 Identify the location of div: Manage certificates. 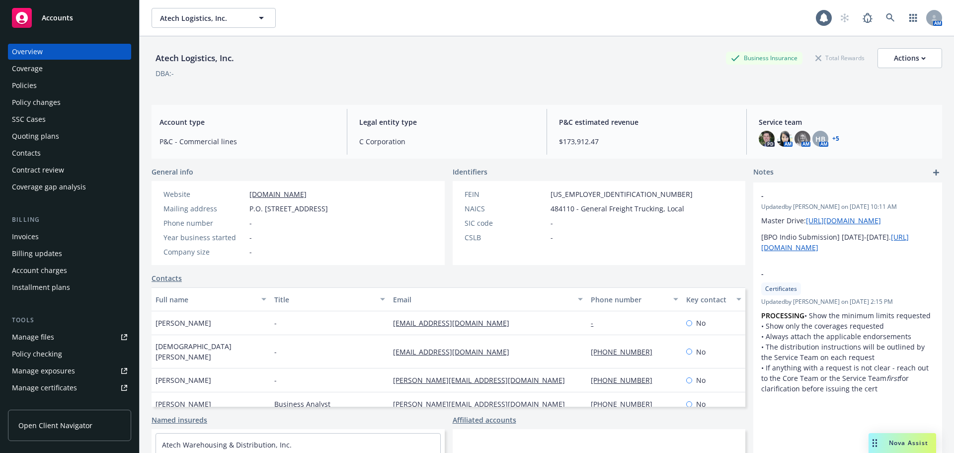
(44, 388).